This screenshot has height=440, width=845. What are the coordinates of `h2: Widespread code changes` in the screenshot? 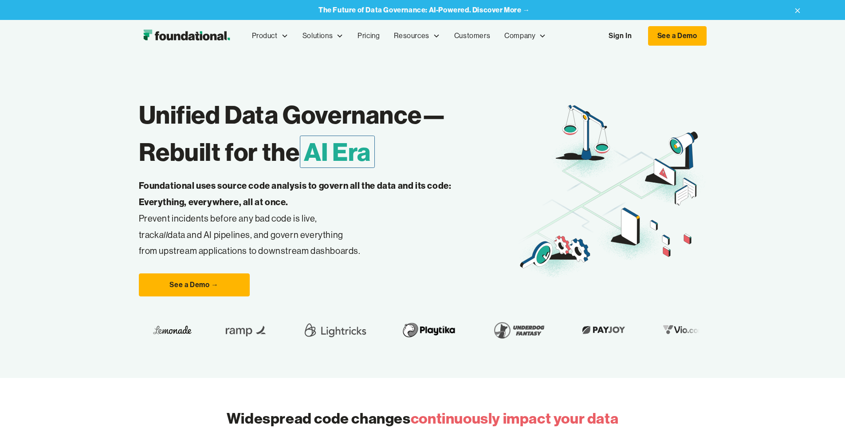 It's located at (422, 419).